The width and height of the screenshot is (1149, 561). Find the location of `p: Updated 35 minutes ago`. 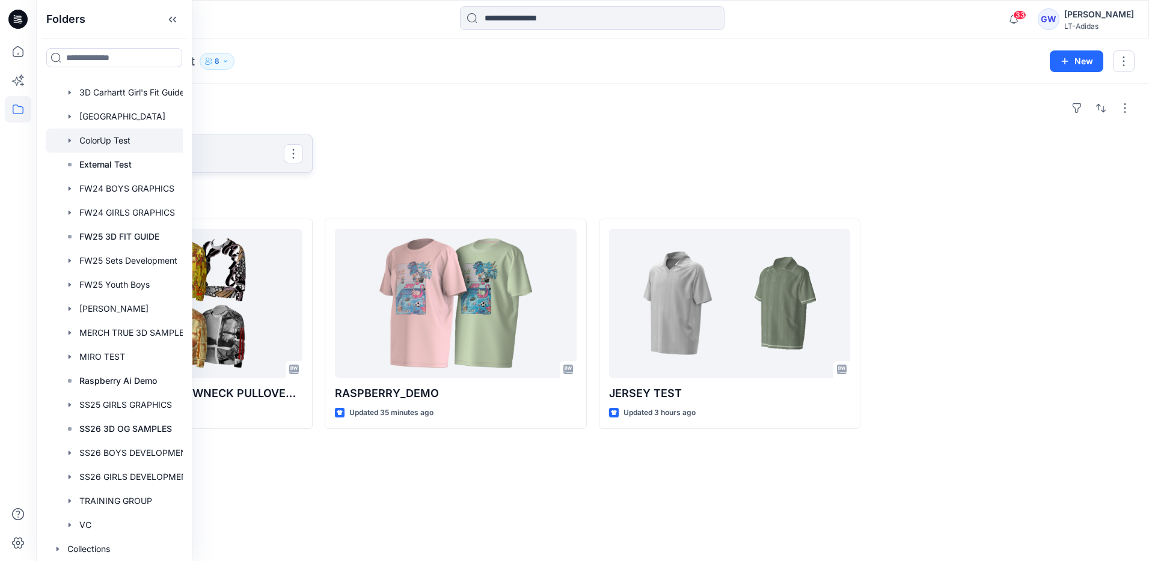

p: Updated 35 minutes ago is located at coordinates (391, 413).